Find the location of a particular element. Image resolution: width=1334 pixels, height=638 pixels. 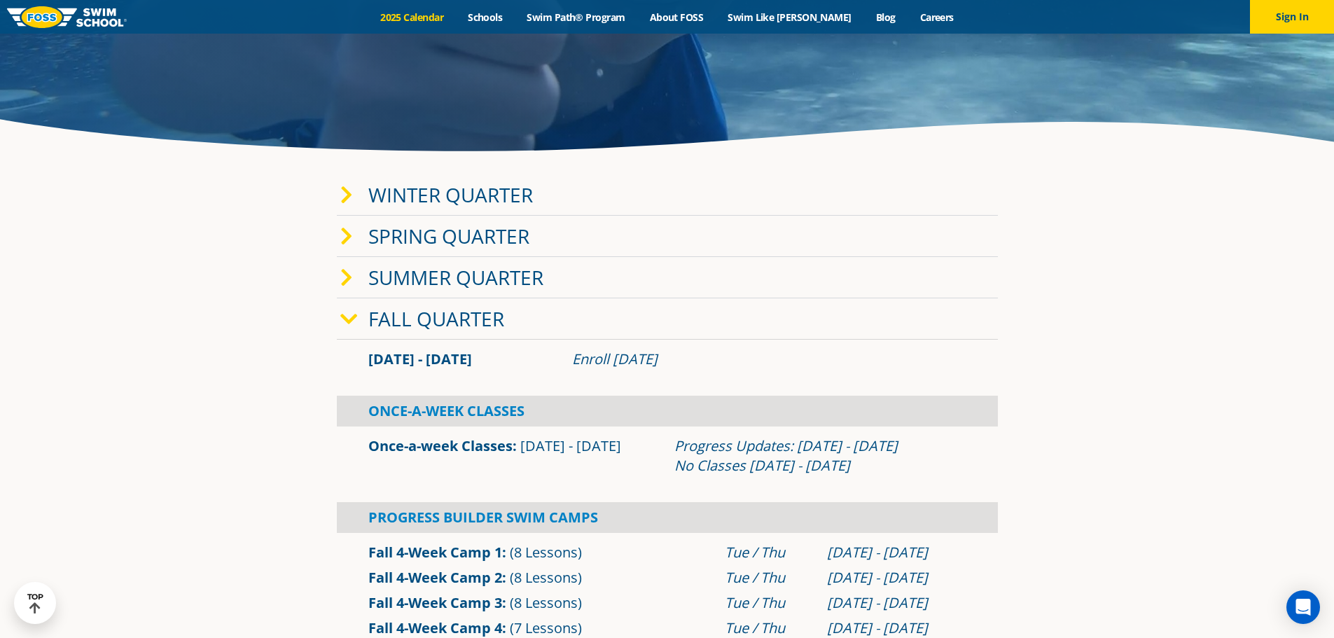

a: Blog is located at coordinates (885, 17).